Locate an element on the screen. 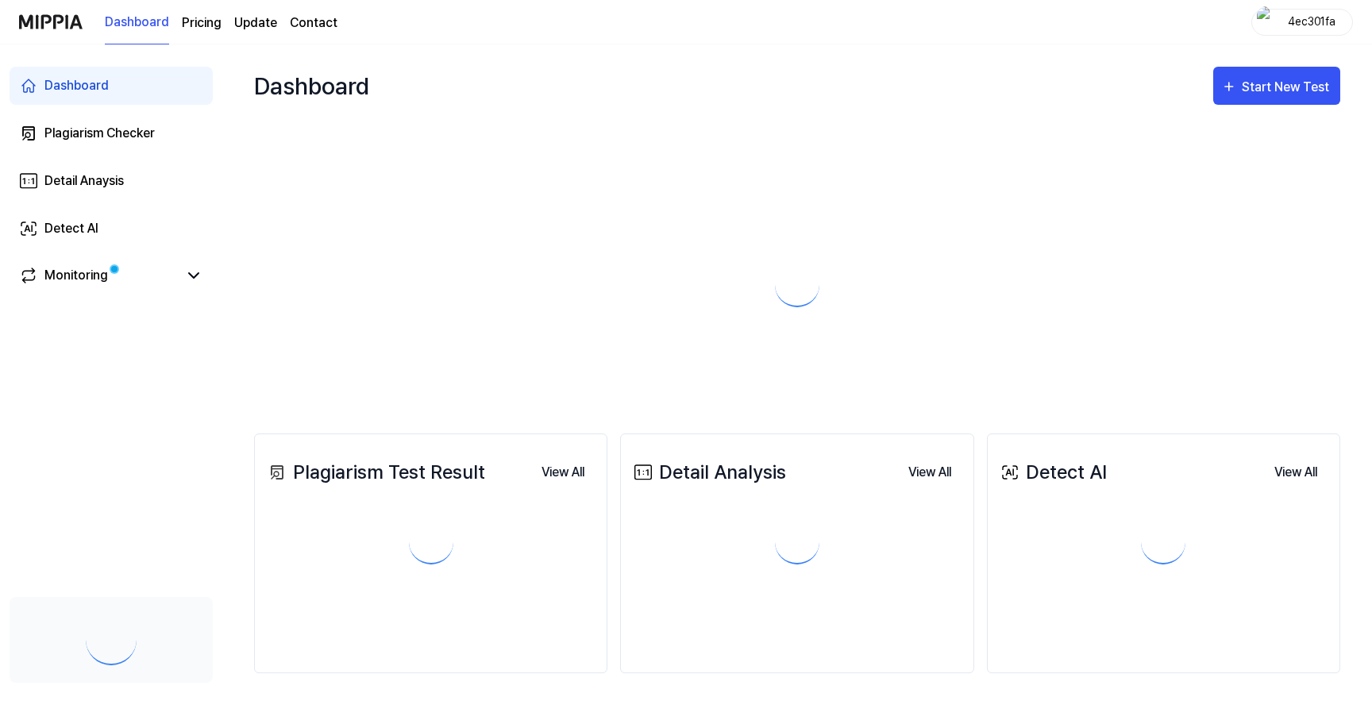  button: profile4ec301fa is located at coordinates (1302, 22).